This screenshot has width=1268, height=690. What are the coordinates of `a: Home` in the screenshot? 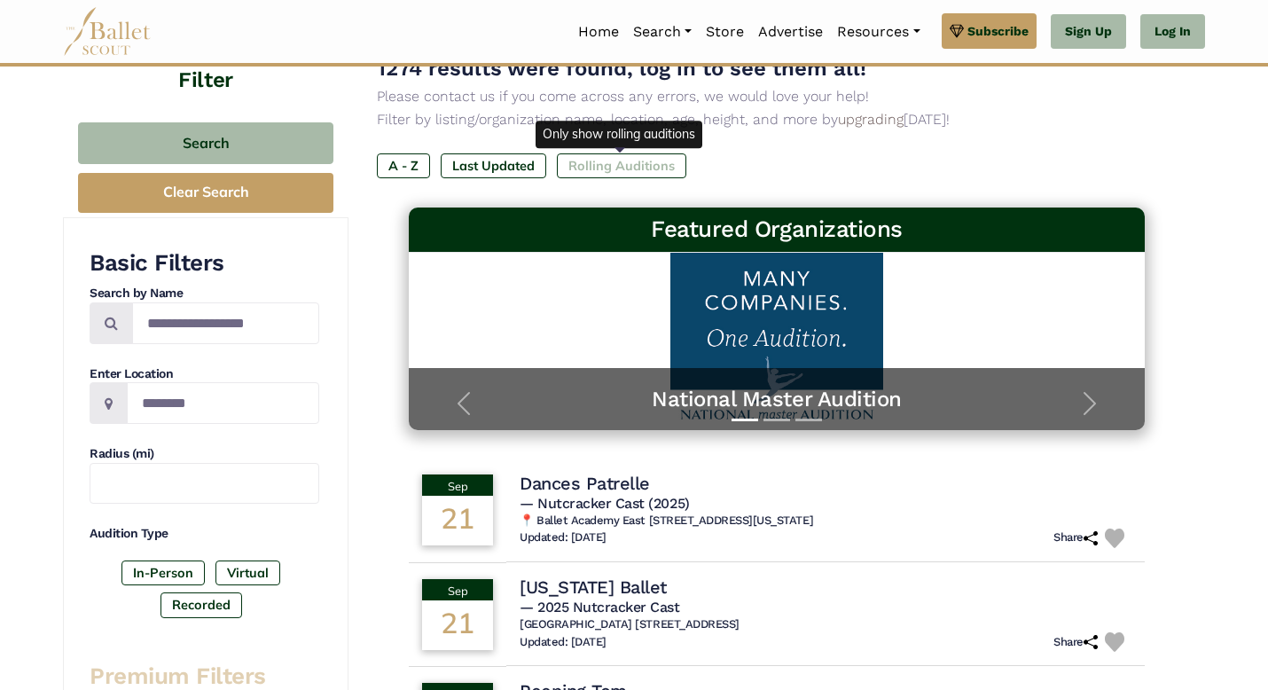 It's located at (599, 32).